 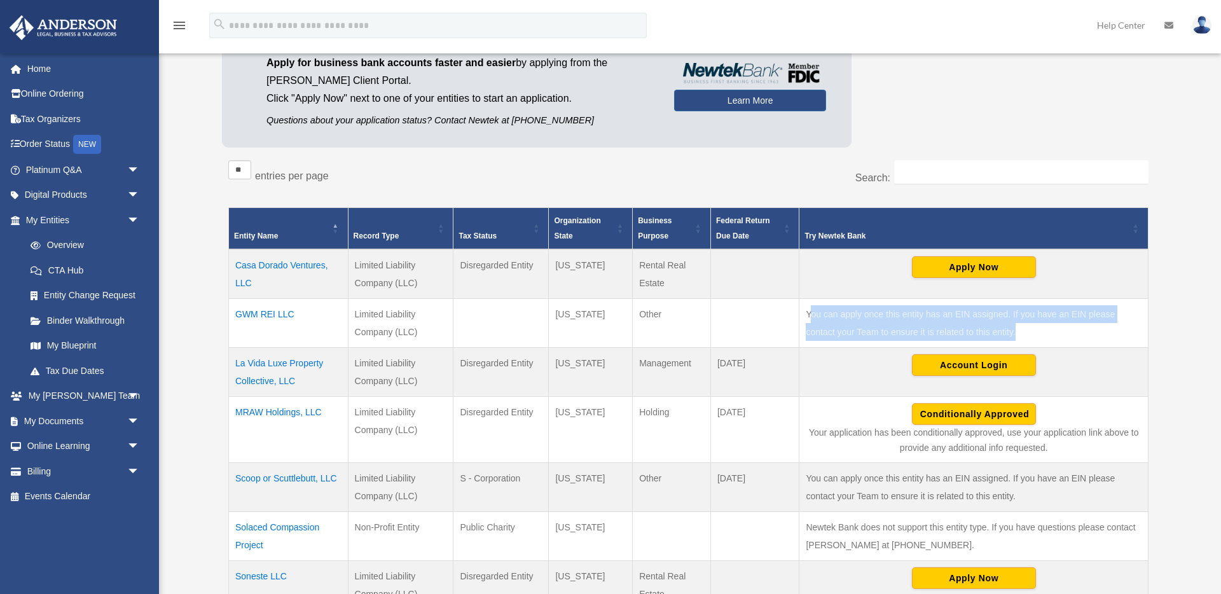 I want to click on td: Management, so click(x=672, y=371).